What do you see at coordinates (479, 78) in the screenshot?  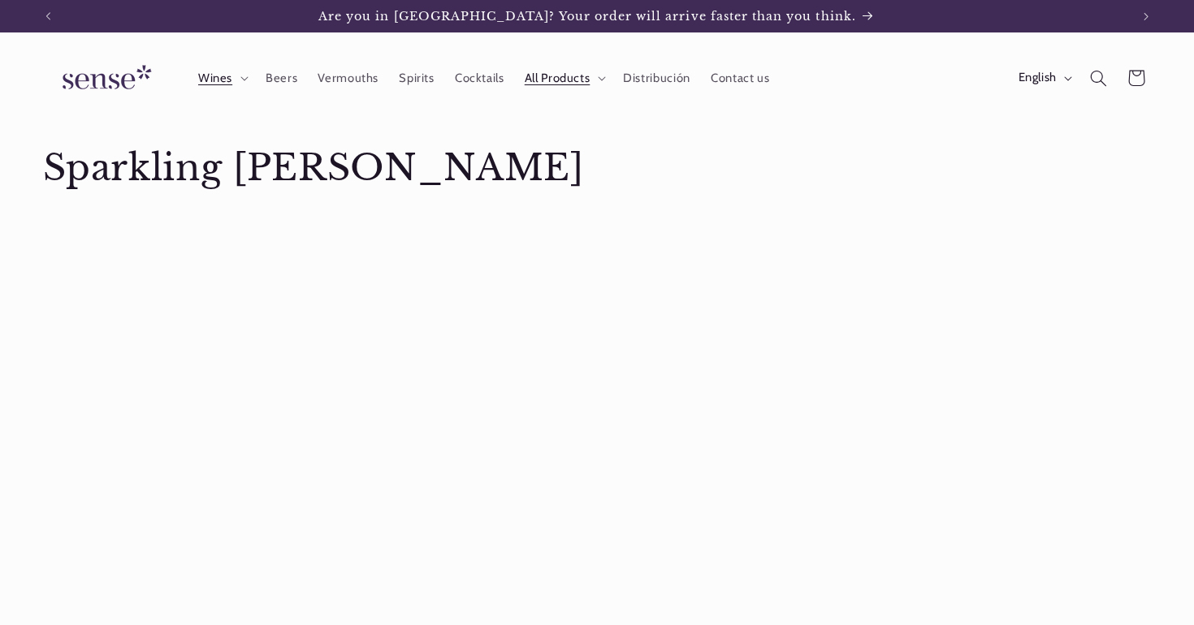 I see `a: Cocktails` at bounding box center [479, 78].